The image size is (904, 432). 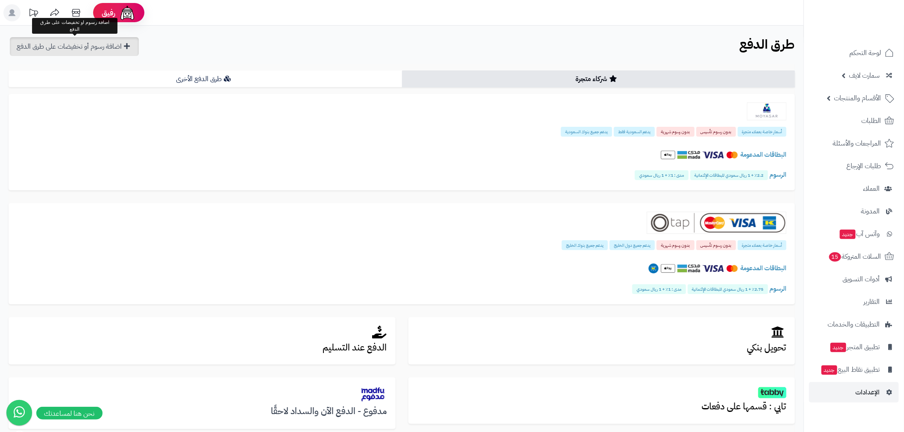 I want to click on a: طرق الدفع الأخرى, so click(x=205, y=79).